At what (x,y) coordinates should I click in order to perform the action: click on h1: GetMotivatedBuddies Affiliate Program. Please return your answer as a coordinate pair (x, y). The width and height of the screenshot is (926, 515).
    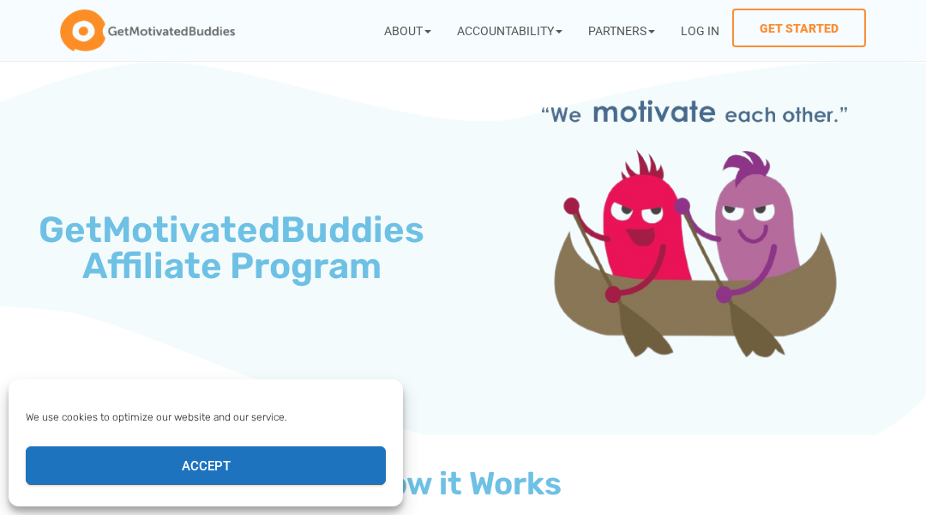
    Looking at the image, I should click on (232, 248).